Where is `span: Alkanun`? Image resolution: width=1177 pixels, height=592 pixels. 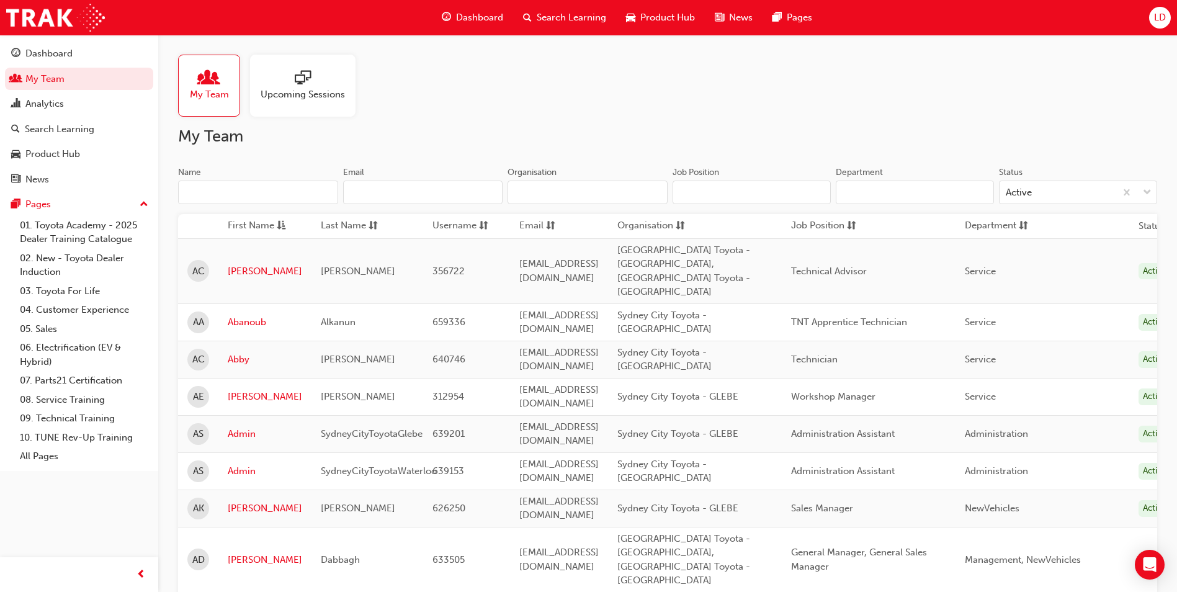
span: Alkanun is located at coordinates (338, 322).